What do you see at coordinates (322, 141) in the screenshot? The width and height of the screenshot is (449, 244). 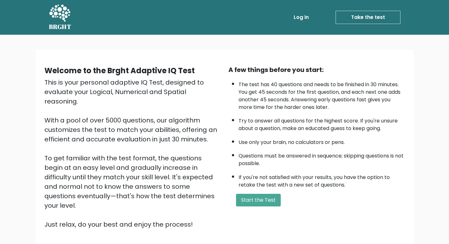 I see `li: Use only your brain, no calculators or pens.` at bounding box center [322, 141].